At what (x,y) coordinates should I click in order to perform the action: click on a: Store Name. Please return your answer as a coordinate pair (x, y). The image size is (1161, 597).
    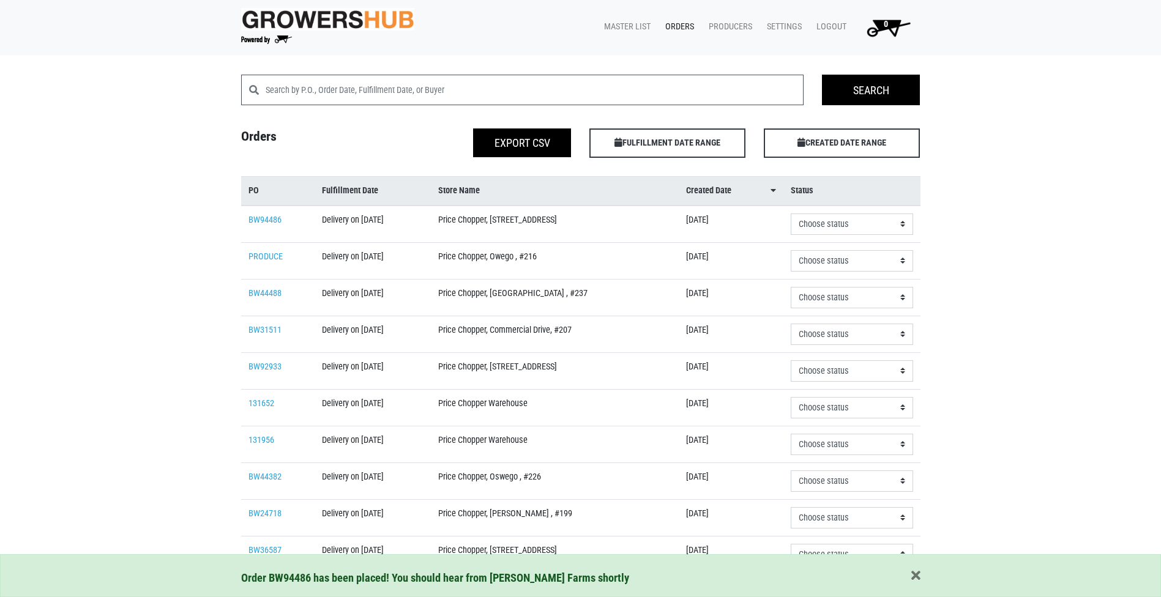
    Looking at the image, I should click on (555, 191).